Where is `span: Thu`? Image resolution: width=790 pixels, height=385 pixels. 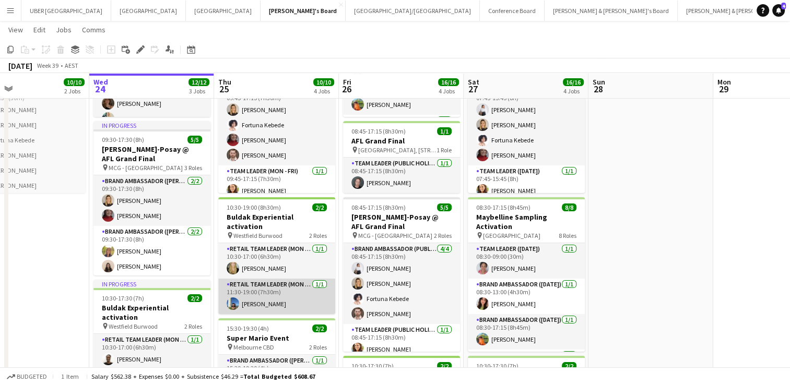
span: Thu is located at coordinates (224, 82).